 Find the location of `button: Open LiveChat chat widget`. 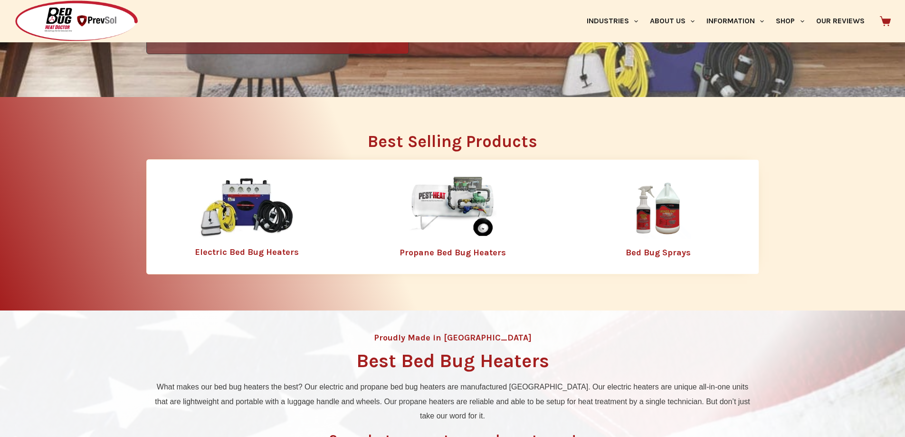

button: Open LiveChat chat widget is located at coordinates (22, 18).